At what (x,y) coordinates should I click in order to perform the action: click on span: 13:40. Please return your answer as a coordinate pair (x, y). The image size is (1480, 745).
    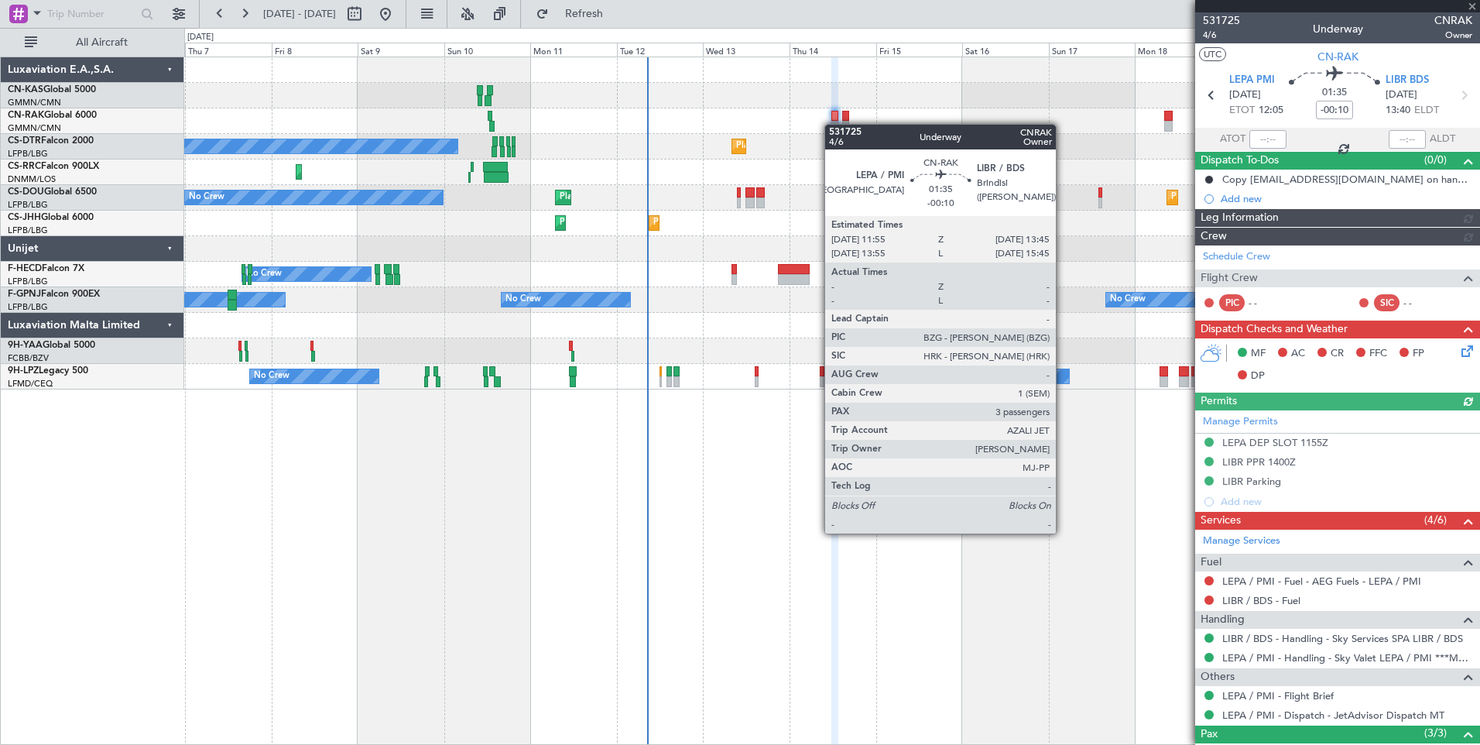
    Looking at the image, I should click on (1398, 111).